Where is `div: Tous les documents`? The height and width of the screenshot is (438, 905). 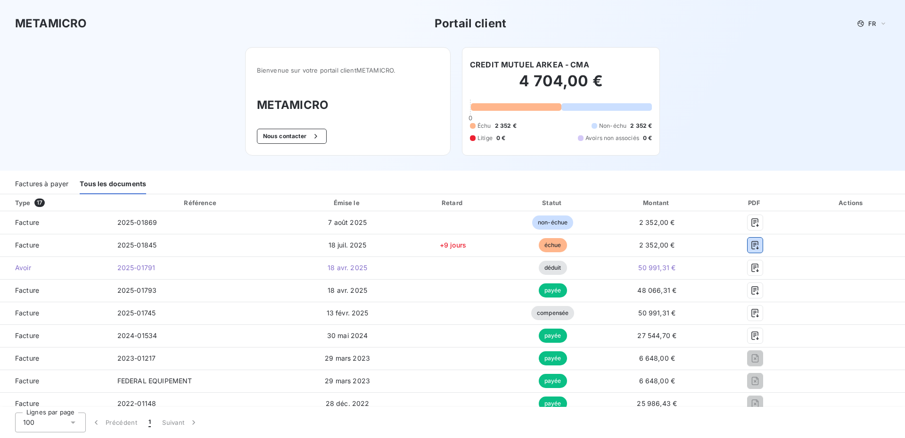
div: Tous les documents is located at coordinates (113, 184).